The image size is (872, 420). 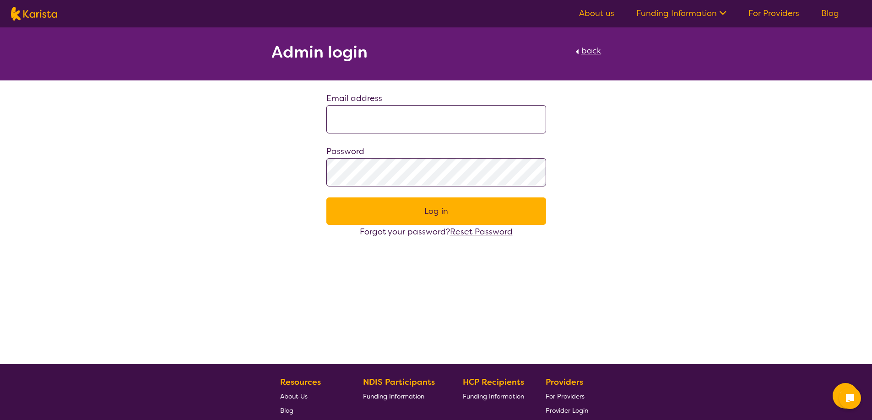 What do you see at coordinates (34, 14) in the screenshot?
I see `img: Karista logo` at bounding box center [34, 14].